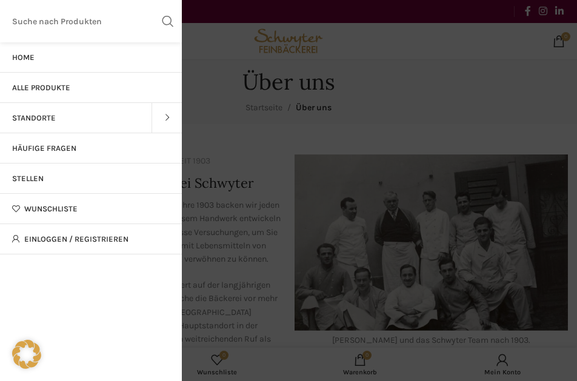  What do you see at coordinates (28, 179) in the screenshot?
I see `span: Stellen` at bounding box center [28, 179].